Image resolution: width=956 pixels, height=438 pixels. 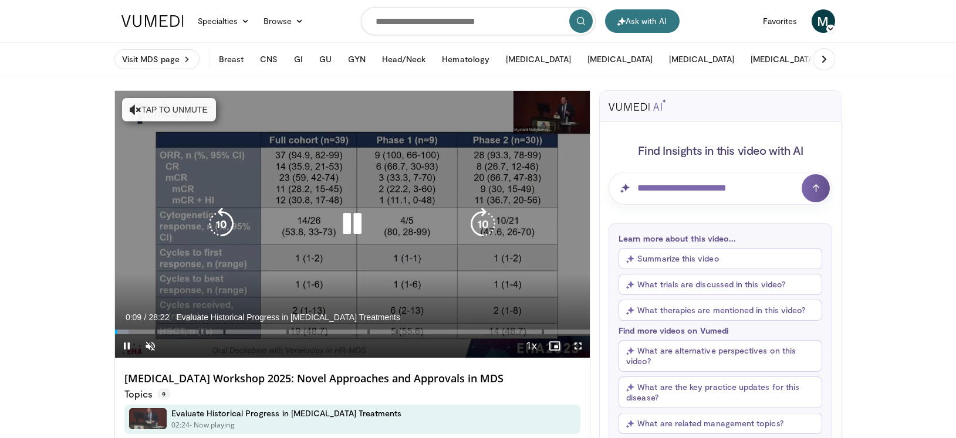 I want to click on button: Head/Neck, so click(x=404, y=59).